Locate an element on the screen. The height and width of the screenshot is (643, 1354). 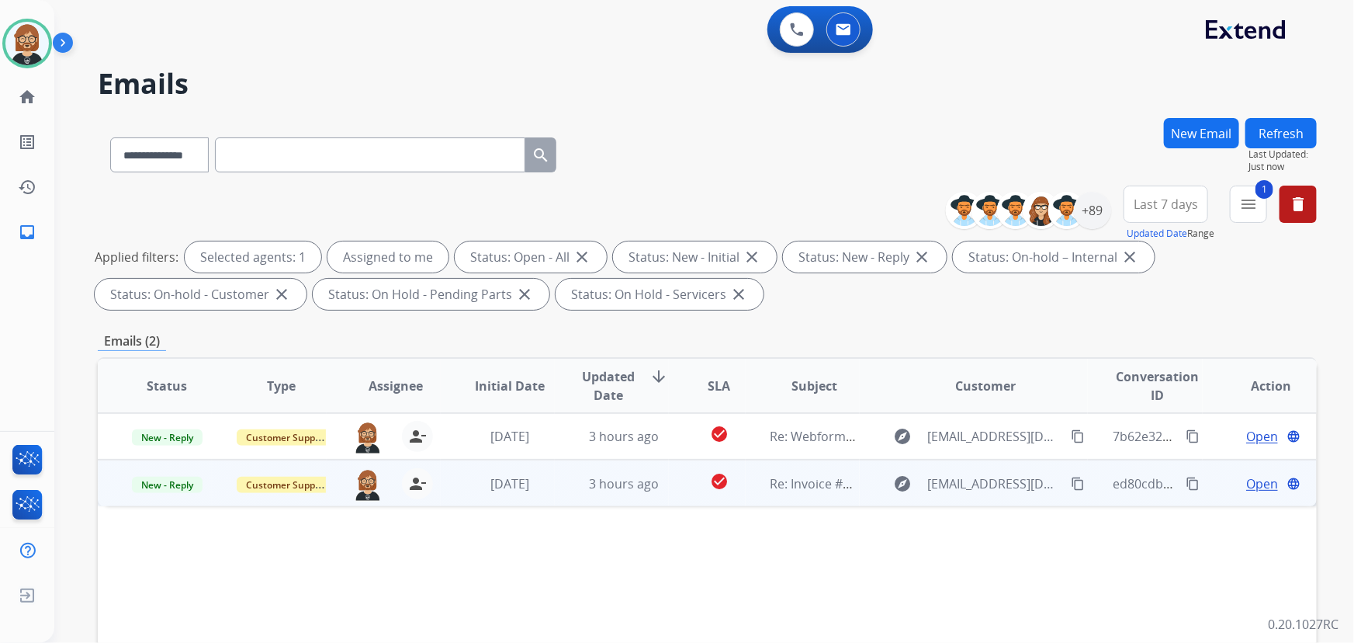
span: ed80cdb4-054e-4253-9ff2-cd39fc081255 is located at coordinates (1229, 484).